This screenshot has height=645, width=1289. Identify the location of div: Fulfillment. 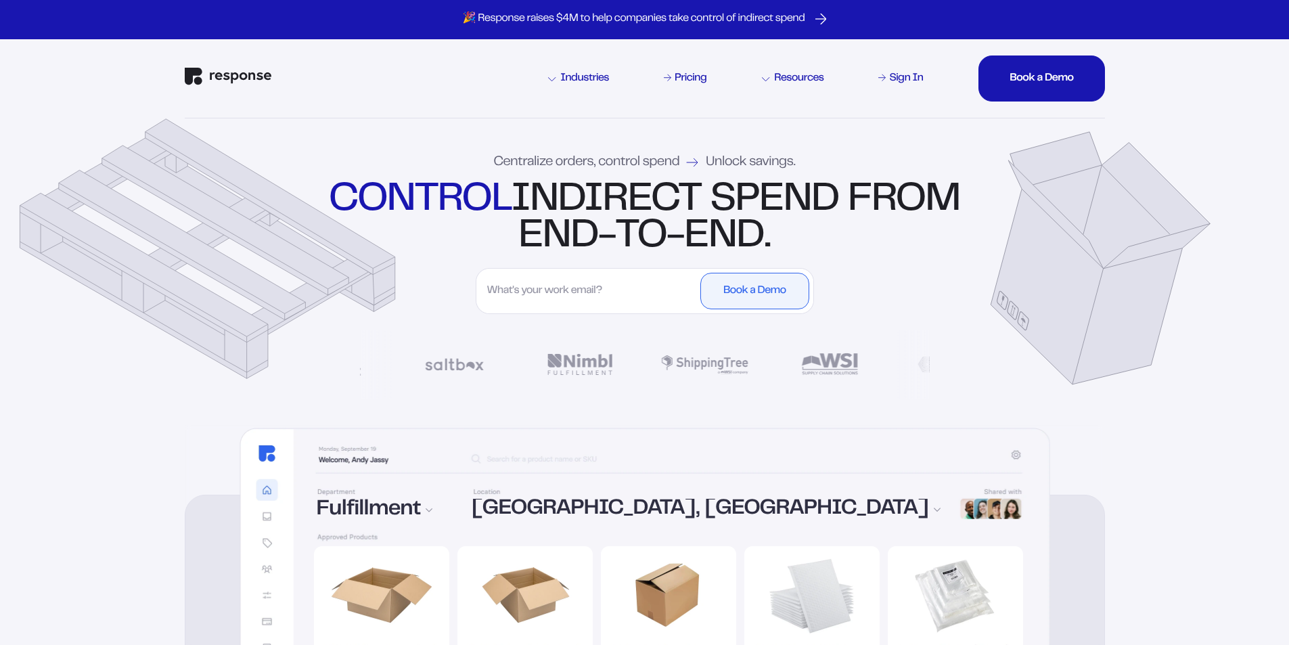
(386, 510).